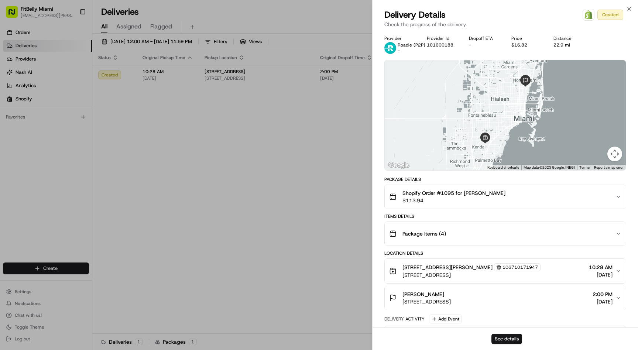 This screenshot has height=350, width=638. Describe the element at coordinates (70, 186) in the screenshot. I see `a: Powered byPylon` at that location.